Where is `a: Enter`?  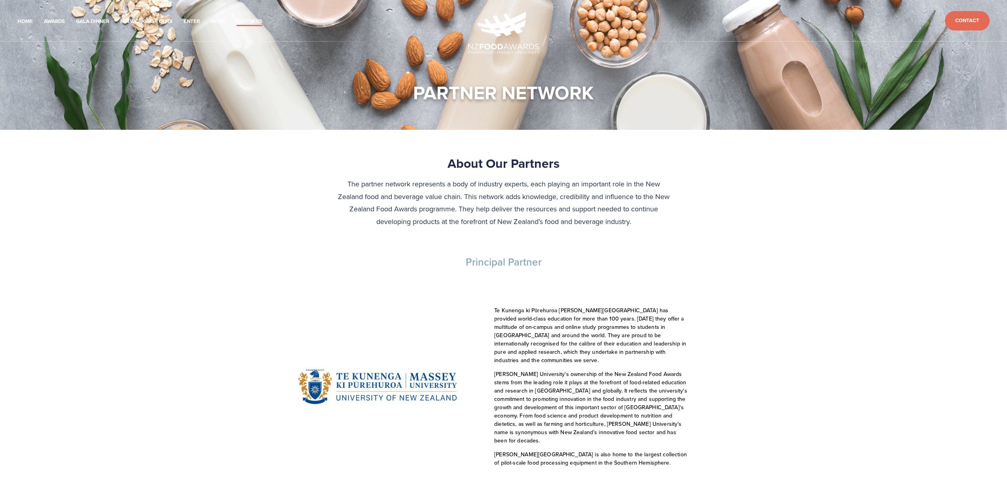
a: Enter is located at coordinates (192, 21).